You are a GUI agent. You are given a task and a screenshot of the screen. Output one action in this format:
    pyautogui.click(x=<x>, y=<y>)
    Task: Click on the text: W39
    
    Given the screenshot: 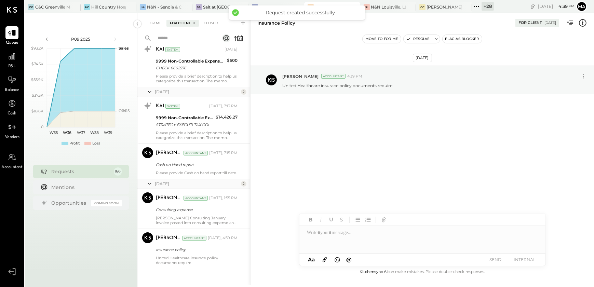 What is the action you would take?
    pyautogui.click(x=108, y=133)
    